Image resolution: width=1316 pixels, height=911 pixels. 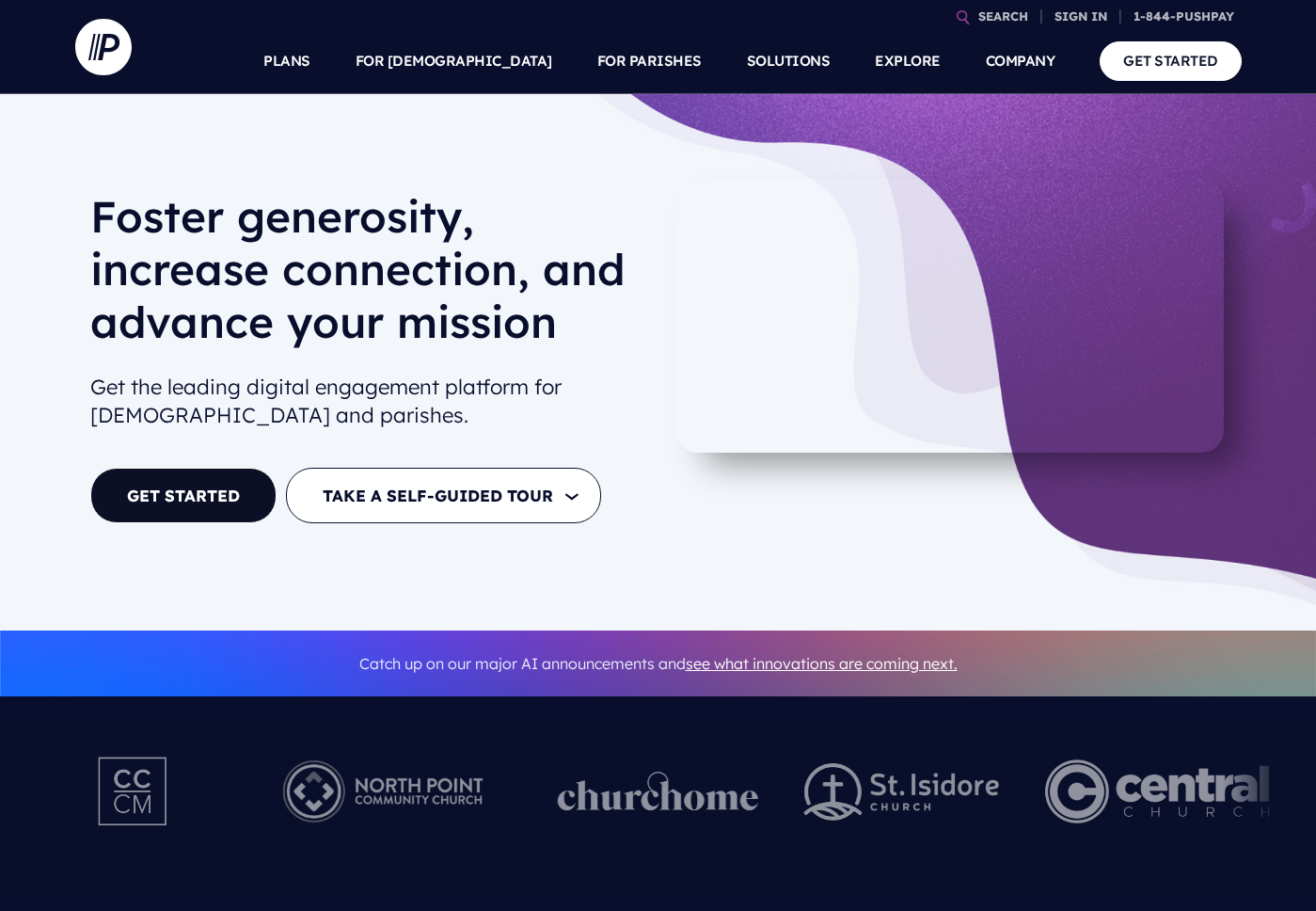 I want to click on img: pp_logos_1, so click(x=658, y=792).